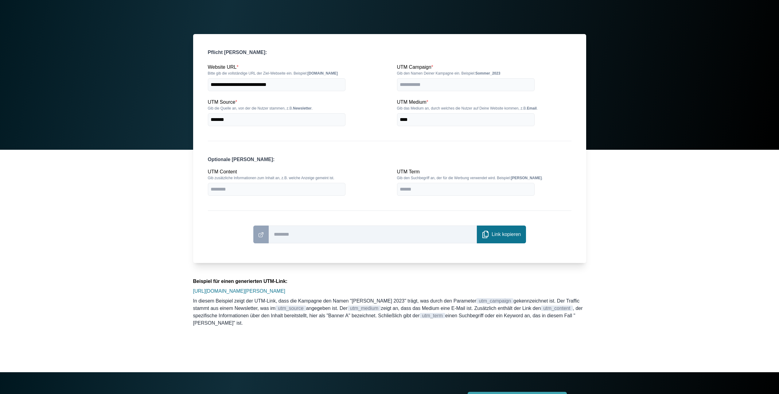 Image resolution: width=779 pixels, height=394 pixels. Describe the element at coordinates (222, 172) in the screenshot. I see `label: UTM Content` at that location.